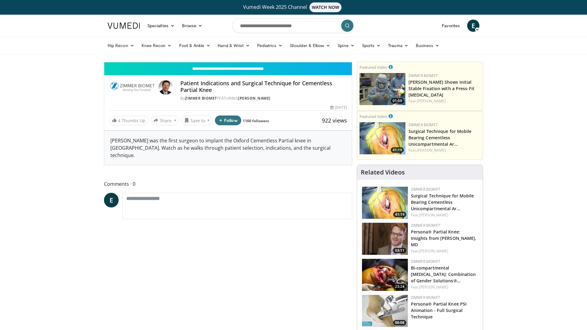 This screenshot has height=330, width=587. What do you see at coordinates (398, 46) in the screenshot?
I see `a: Trauma` at bounding box center [398, 46].